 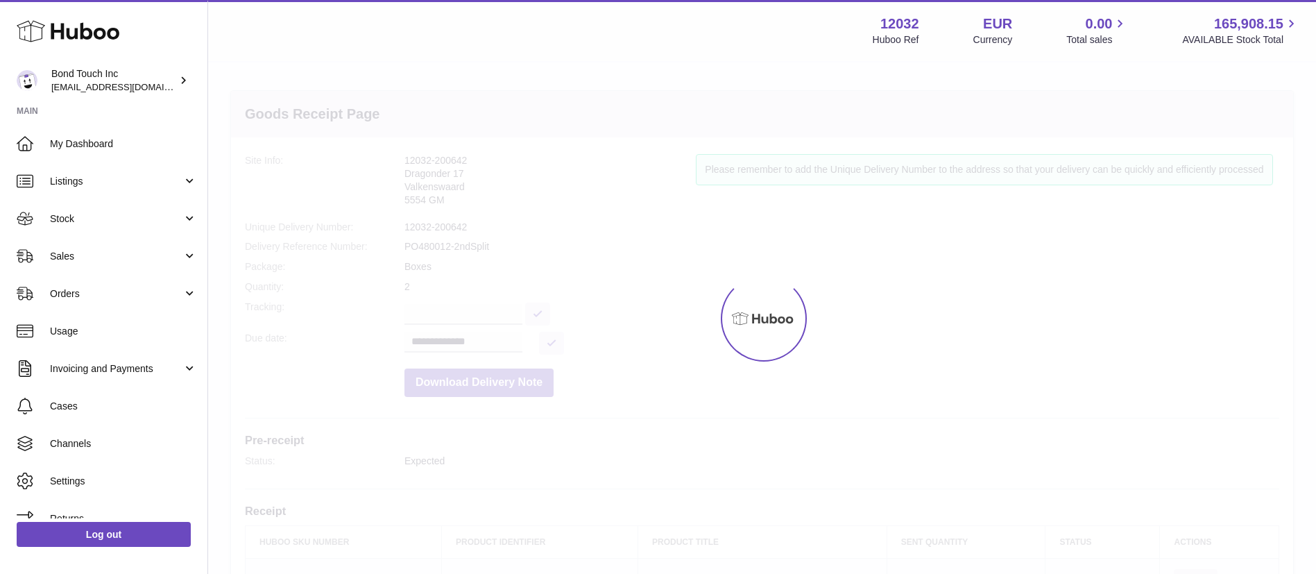 What do you see at coordinates (123, 144) in the screenshot?
I see `span: My Dashboard` at bounding box center [123, 144].